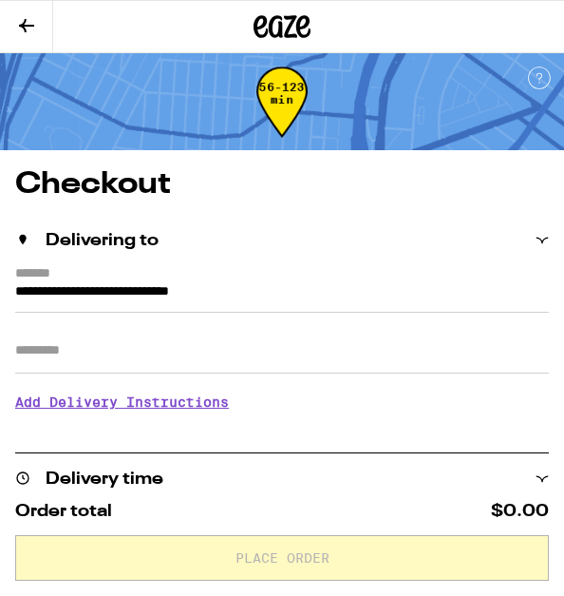 The height and width of the screenshot is (596, 564). Describe the element at coordinates (282, 116) in the screenshot. I see `div: 56-123 min` at that location.